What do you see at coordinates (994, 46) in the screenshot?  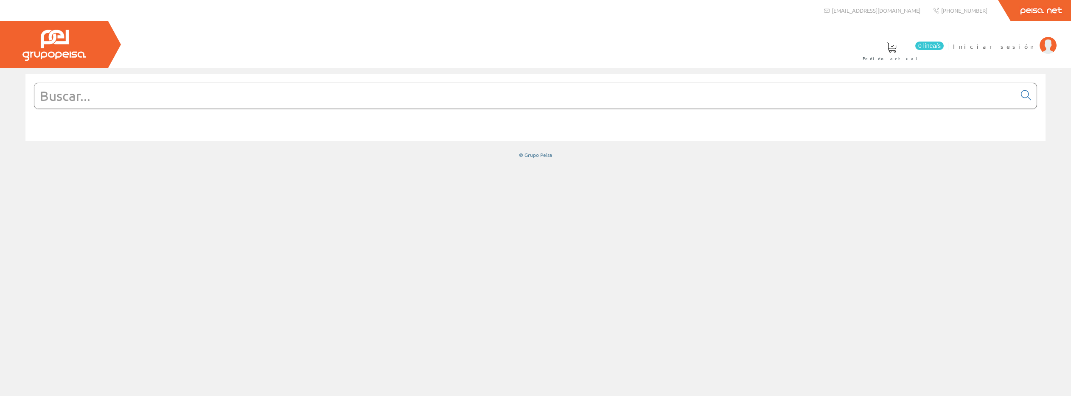 I see `span: Iniciar sesión` at bounding box center [994, 46].